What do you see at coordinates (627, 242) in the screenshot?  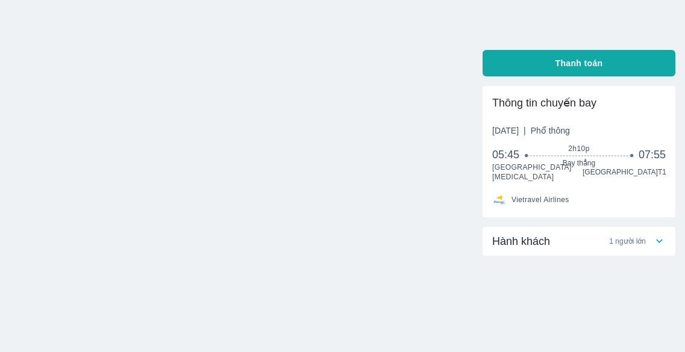 I see `span: 1 người lớn` at bounding box center [627, 242].